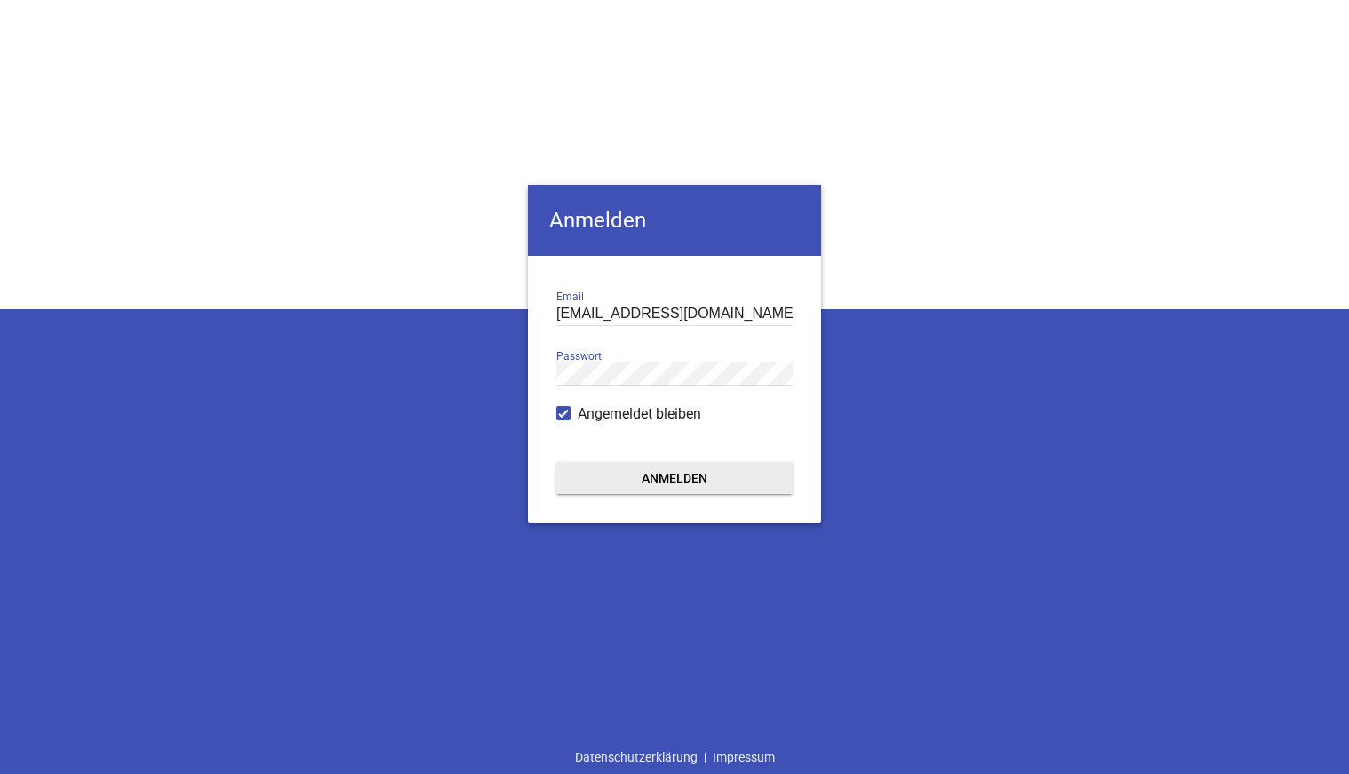  What do you see at coordinates (639, 414) in the screenshot?
I see `span: Angemeldet bleiben` at bounding box center [639, 414].